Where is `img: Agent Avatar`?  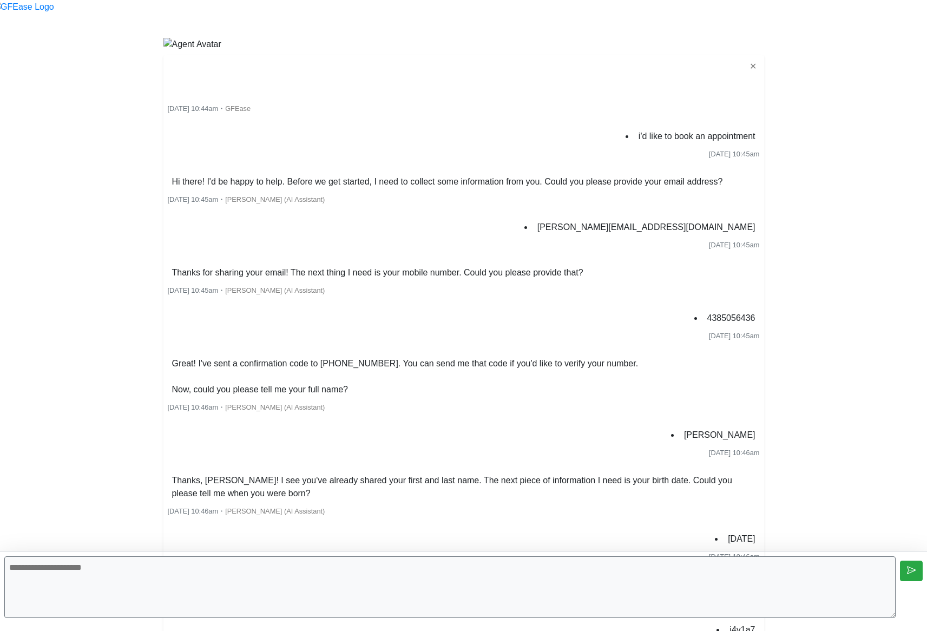
img: Agent Avatar is located at coordinates (192, 44).